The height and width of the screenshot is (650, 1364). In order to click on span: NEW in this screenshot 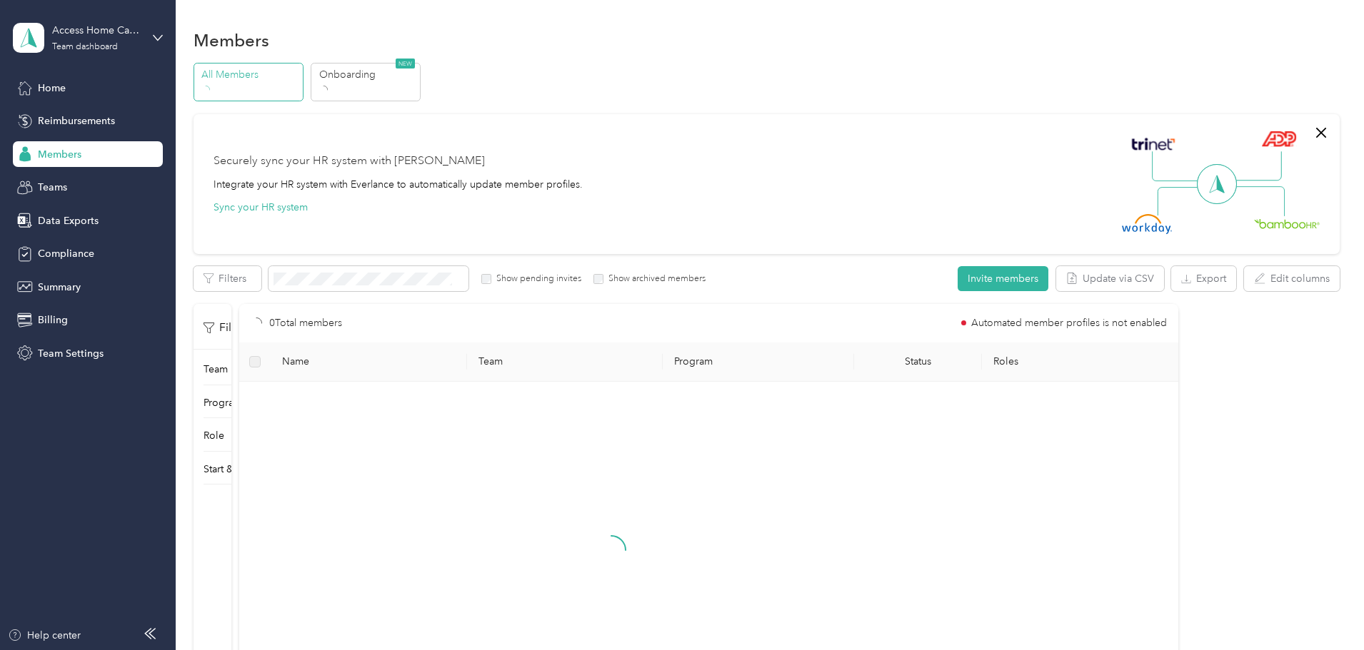, I will do `click(405, 64)`.